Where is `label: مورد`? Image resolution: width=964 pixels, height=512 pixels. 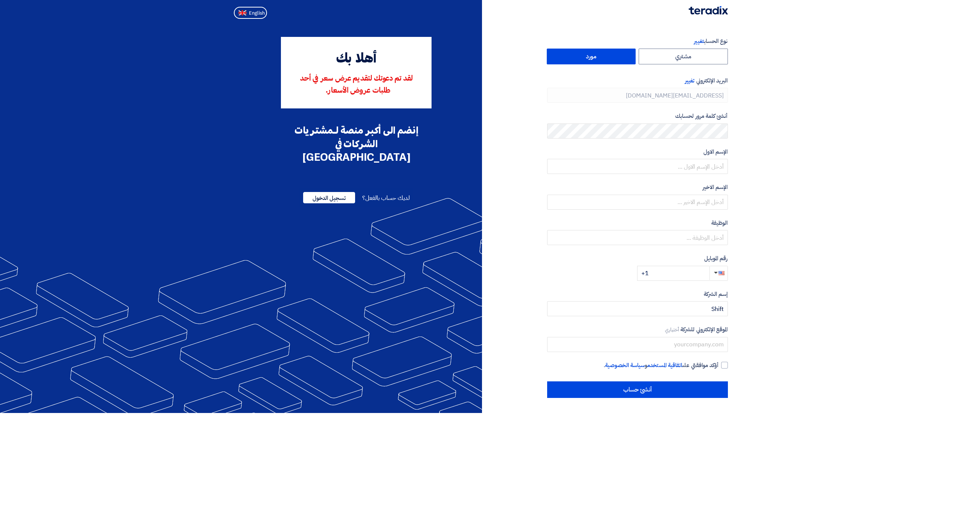 label: مورد is located at coordinates (591, 56).